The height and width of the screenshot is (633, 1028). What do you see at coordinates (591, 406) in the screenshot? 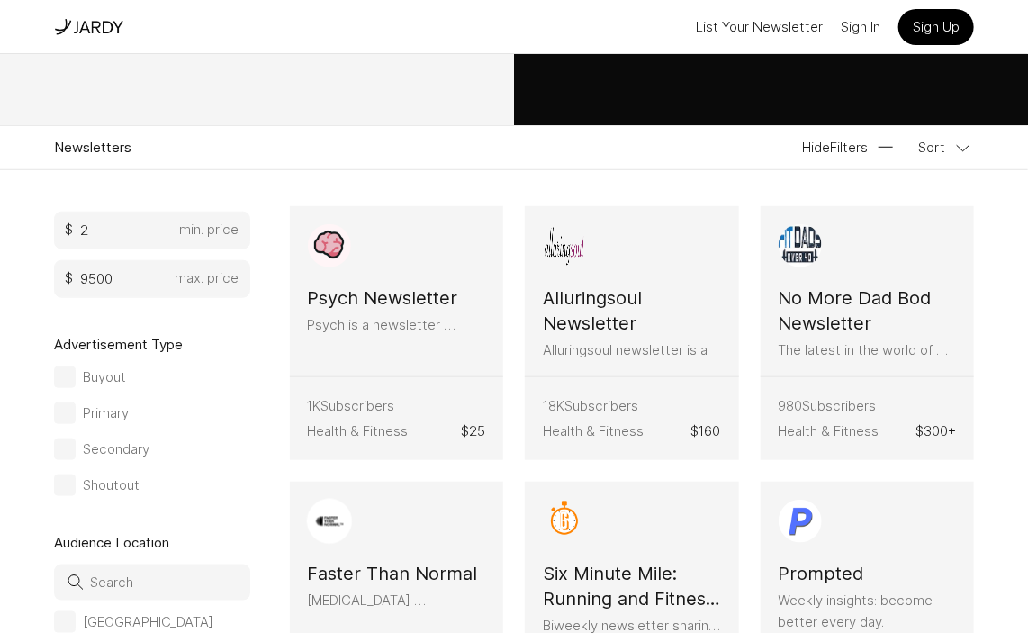
I see `span: 18K Subscribers` at bounding box center [591, 406].